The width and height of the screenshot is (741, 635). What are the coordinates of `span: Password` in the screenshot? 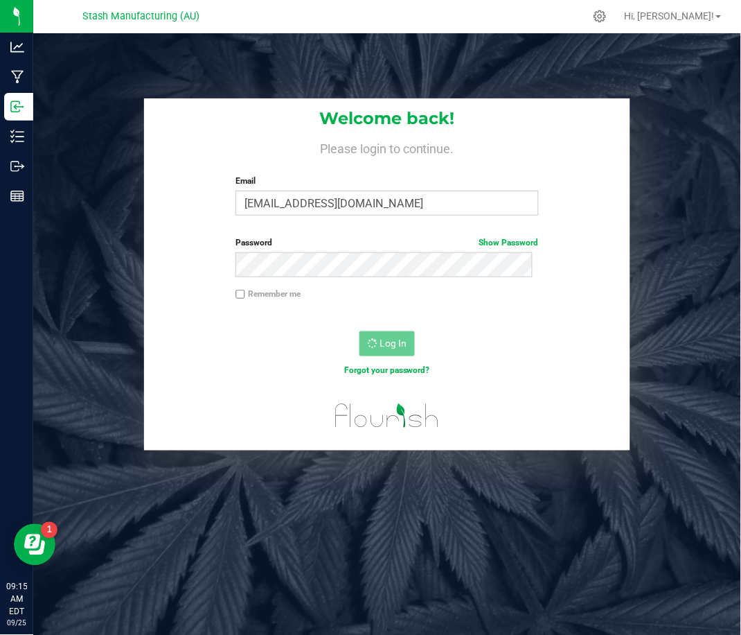 It's located at (254, 243).